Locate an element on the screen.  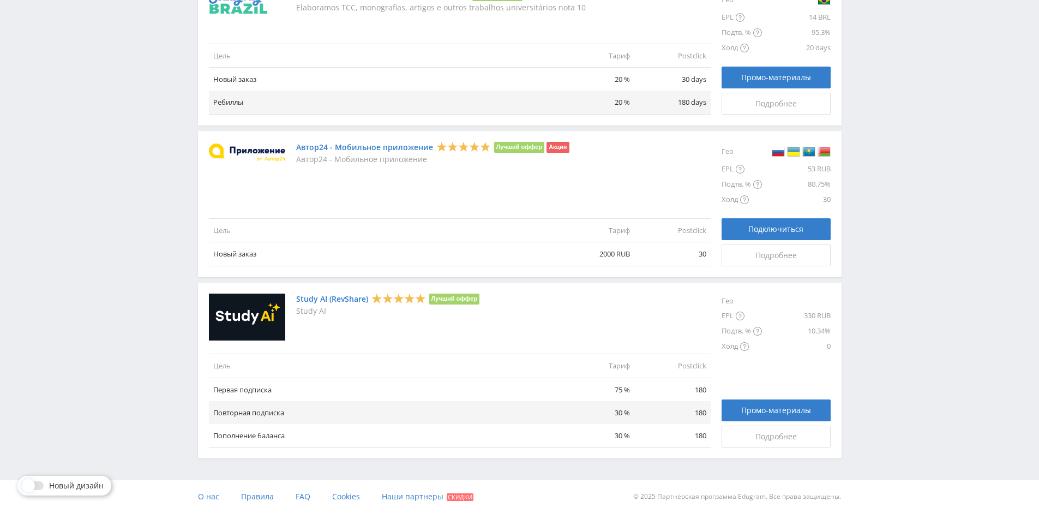
img: Автор24 - Мобильное приложение is located at coordinates (247, 152).